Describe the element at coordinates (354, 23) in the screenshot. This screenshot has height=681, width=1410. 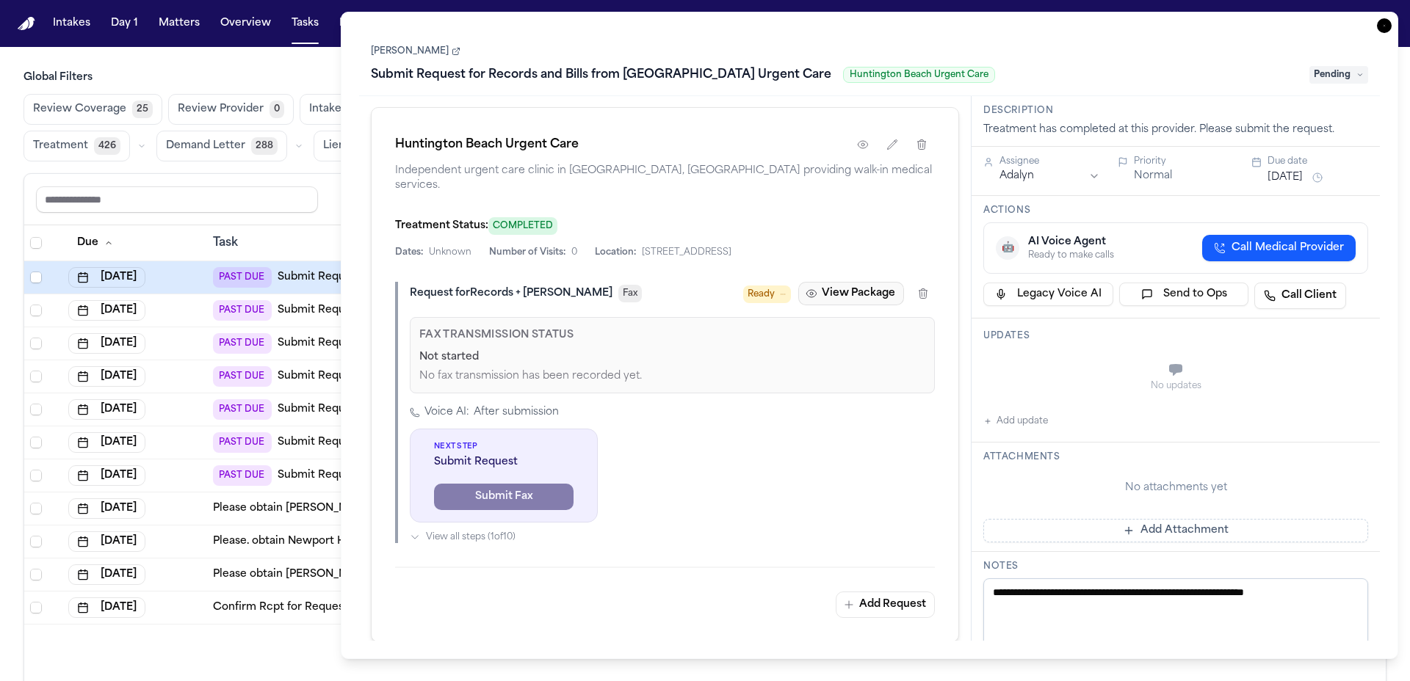
I see `button: Firms` at that location.